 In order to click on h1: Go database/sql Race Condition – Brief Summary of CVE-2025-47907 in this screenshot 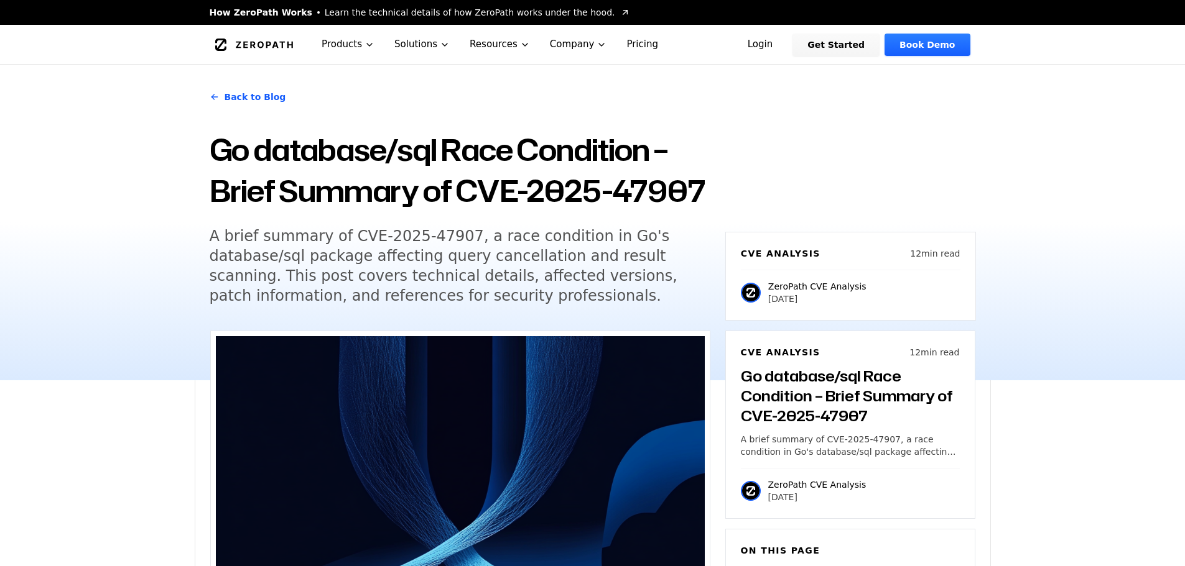, I will do `click(460, 170)`.